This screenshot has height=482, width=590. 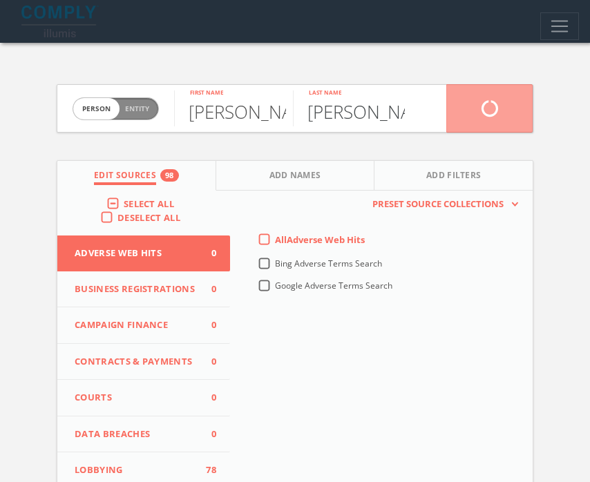 What do you see at coordinates (96, 108) in the screenshot?
I see `span: person` at bounding box center [96, 108].